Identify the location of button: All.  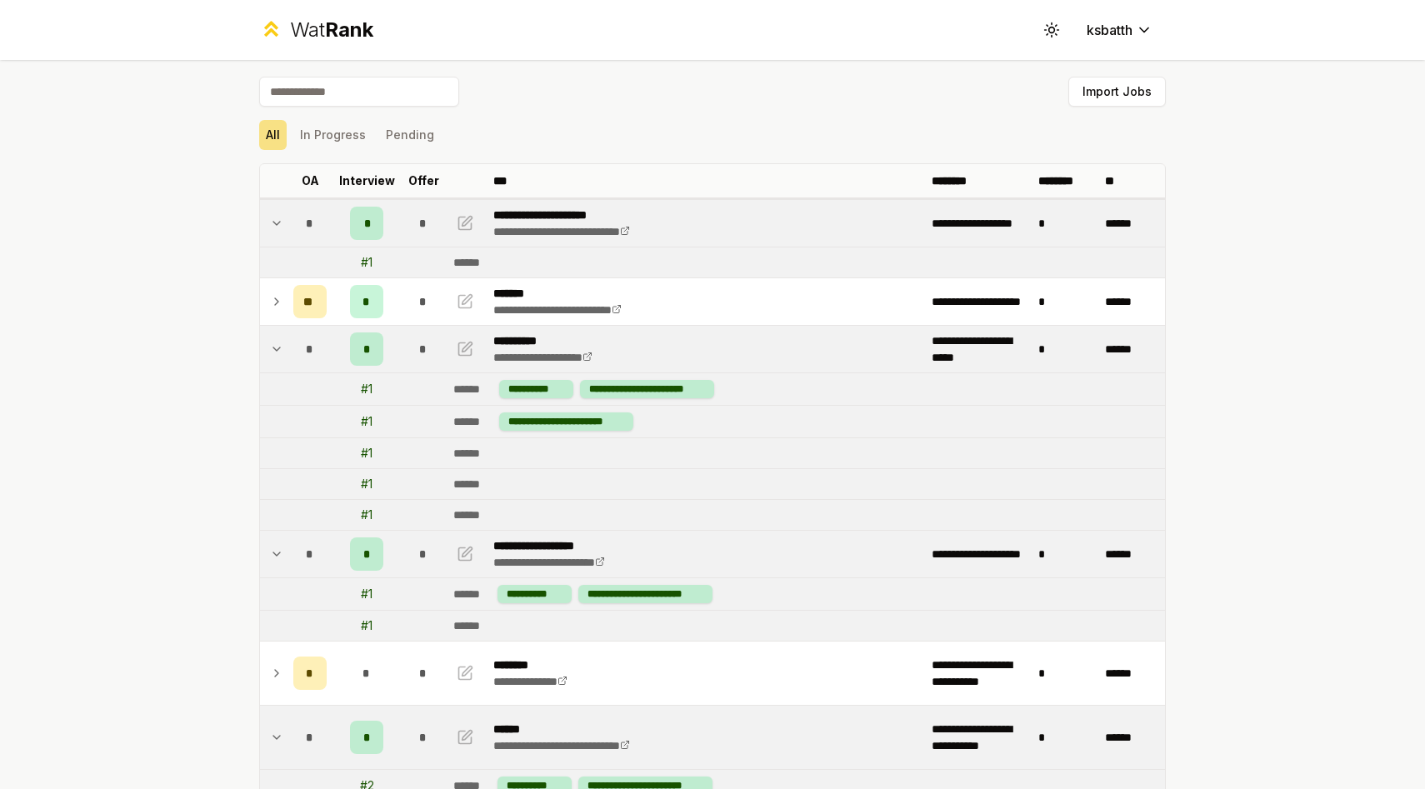
(272, 135).